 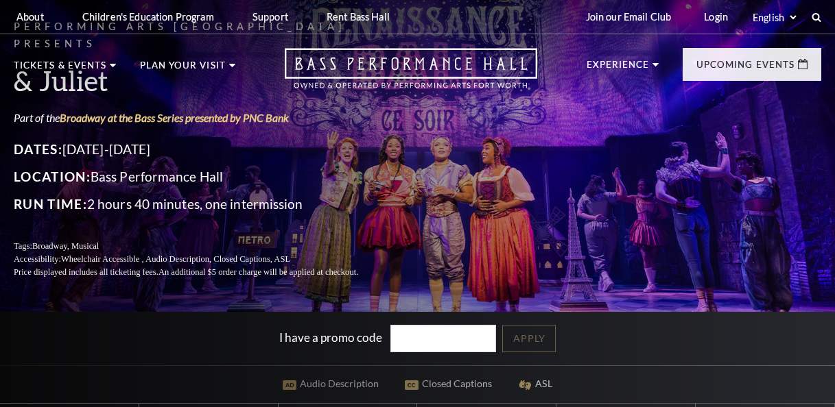 I want to click on span: Wheelchair Accessible , Audio Description, Closed Captions, ASL, so click(x=176, y=259).